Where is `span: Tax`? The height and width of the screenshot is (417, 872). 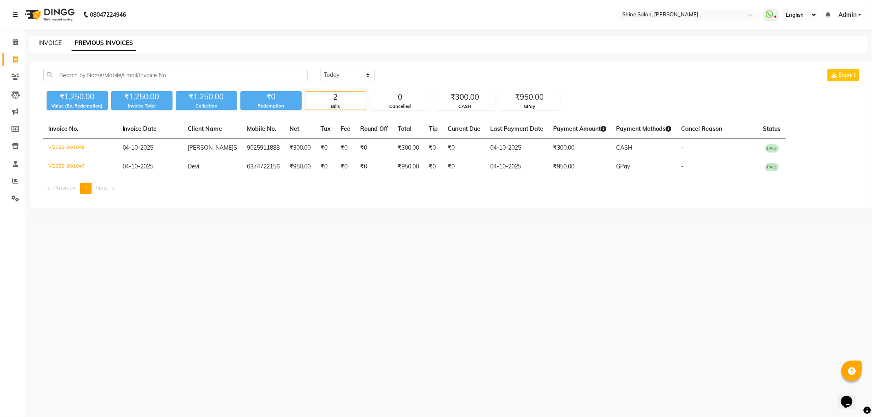 span: Tax is located at coordinates (326, 129).